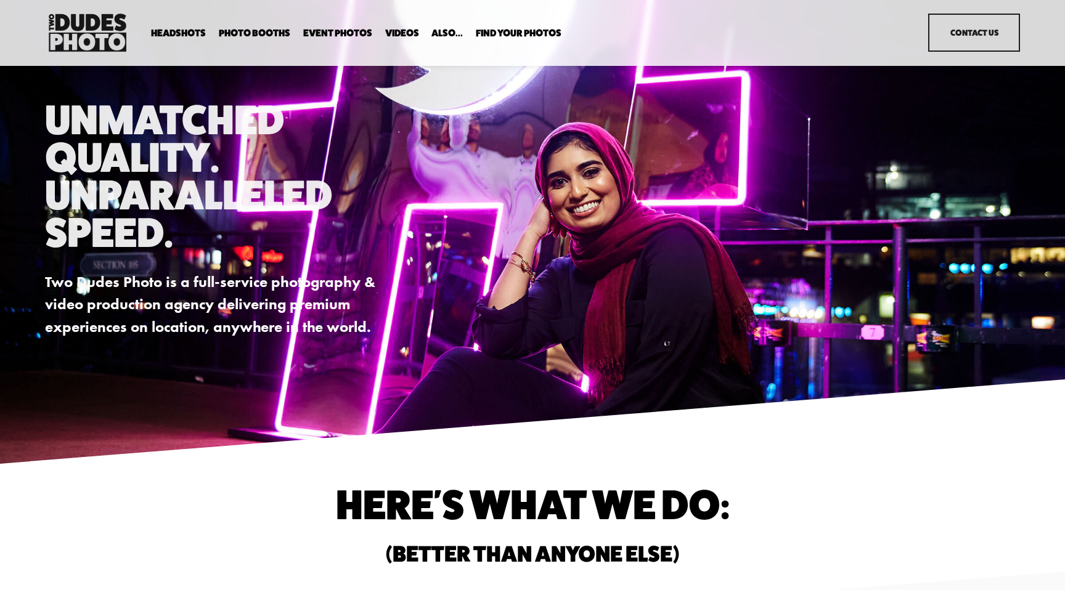 The width and height of the screenshot is (1065, 590). What do you see at coordinates (532, 505) in the screenshot?
I see `h1: Here's What We do:` at bounding box center [532, 505].